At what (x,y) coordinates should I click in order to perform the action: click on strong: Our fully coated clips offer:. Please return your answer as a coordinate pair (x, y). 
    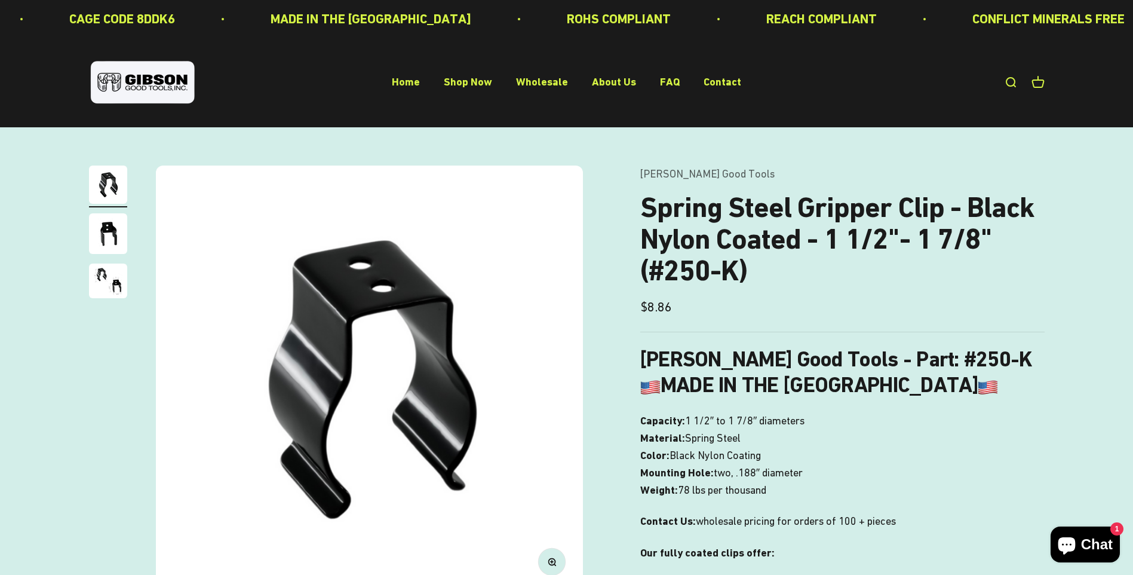
    Looking at the image, I should click on (707, 552).